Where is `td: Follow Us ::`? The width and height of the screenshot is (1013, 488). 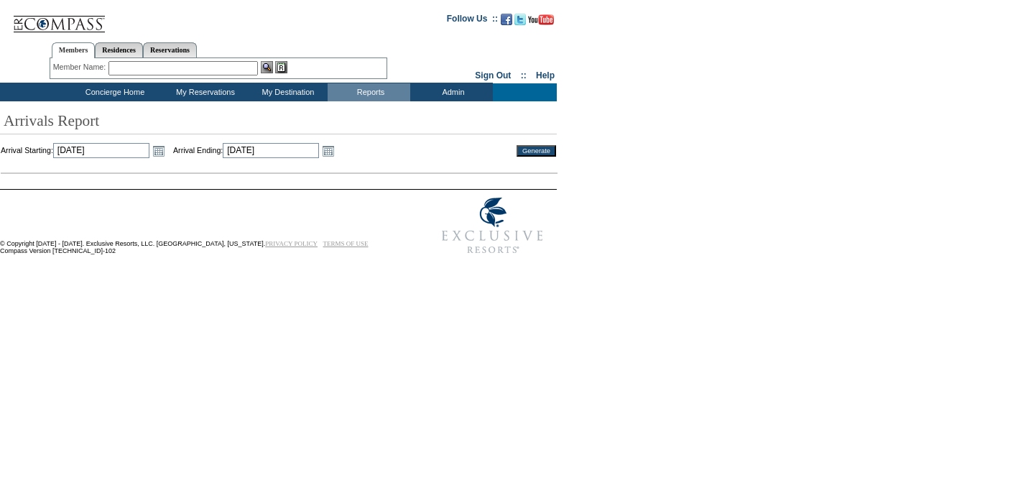
td: Follow Us :: is located at coordinates (472, 21).